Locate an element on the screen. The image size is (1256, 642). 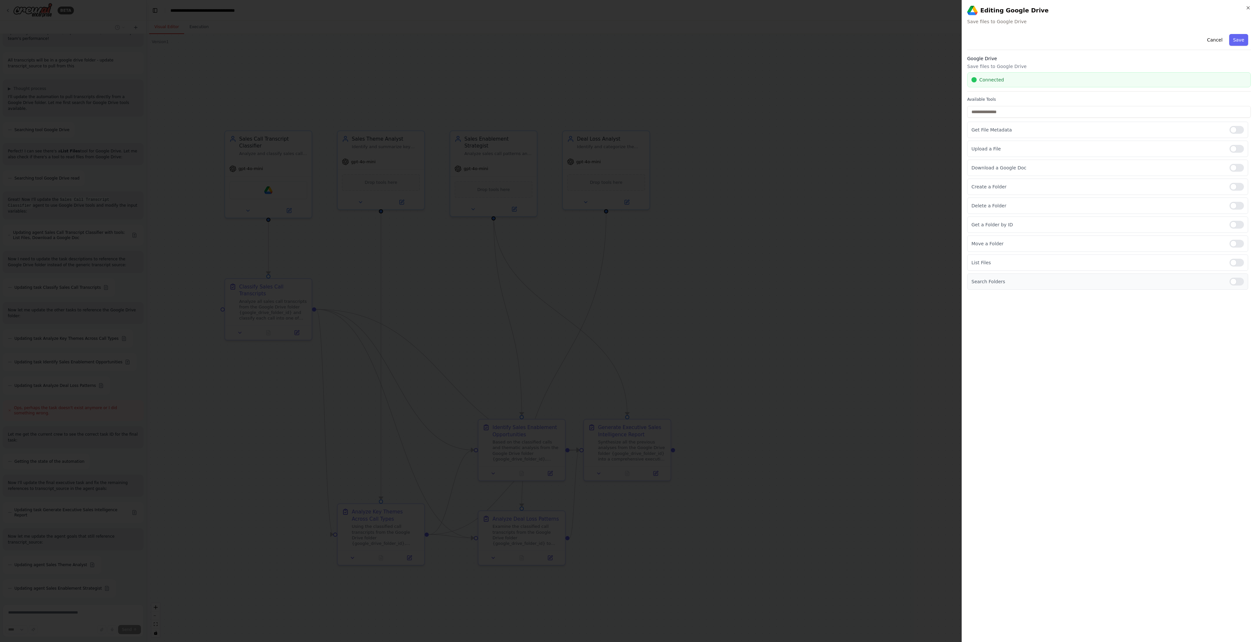
button: Cancel is located at coordinates (1215, 40).